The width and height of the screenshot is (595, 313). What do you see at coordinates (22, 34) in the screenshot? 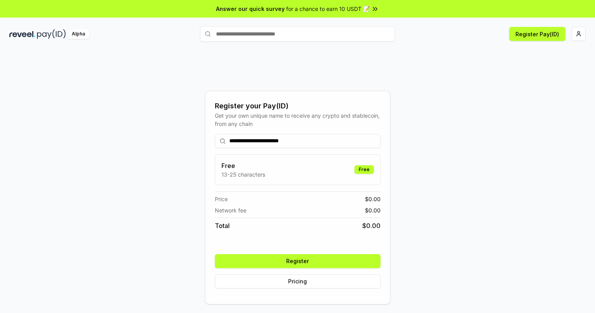
I see `img: reveel_dark` at bounding box center [22, 34].